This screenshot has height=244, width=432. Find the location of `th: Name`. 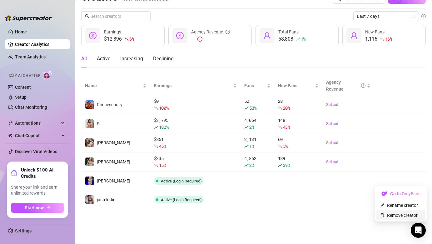

th: Name is located at coordinates (116, 86).